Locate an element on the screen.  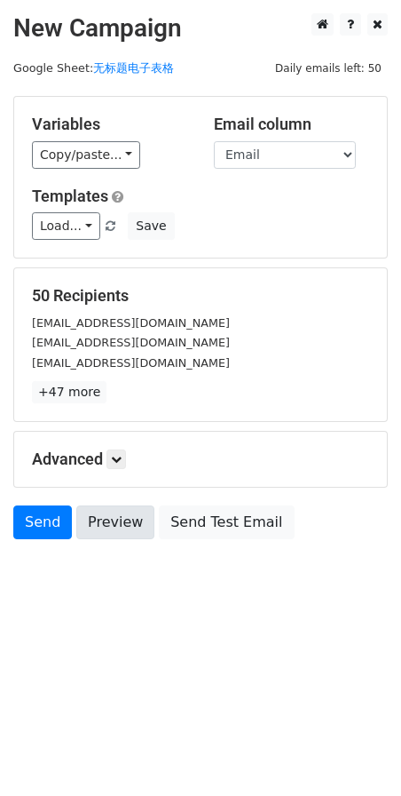
span: Daily emails left: 50 is located at coordinates (329, 68).